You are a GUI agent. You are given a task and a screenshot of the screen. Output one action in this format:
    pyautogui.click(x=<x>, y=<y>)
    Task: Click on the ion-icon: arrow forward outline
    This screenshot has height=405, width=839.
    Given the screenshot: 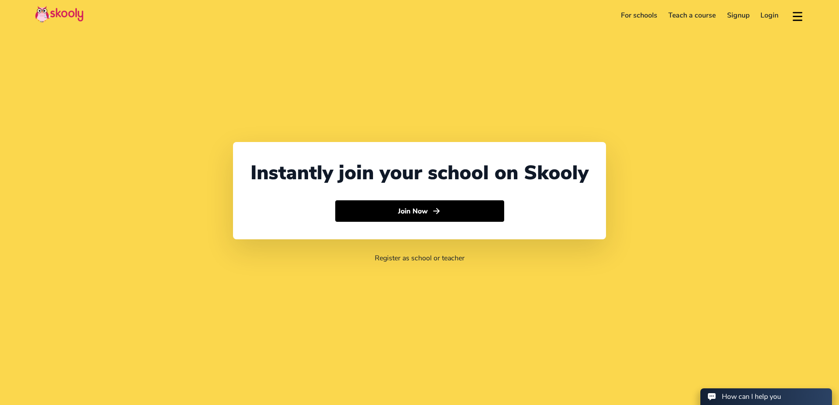 What is the action you would take?
    pyautogui.click(x=436, y=211)
    